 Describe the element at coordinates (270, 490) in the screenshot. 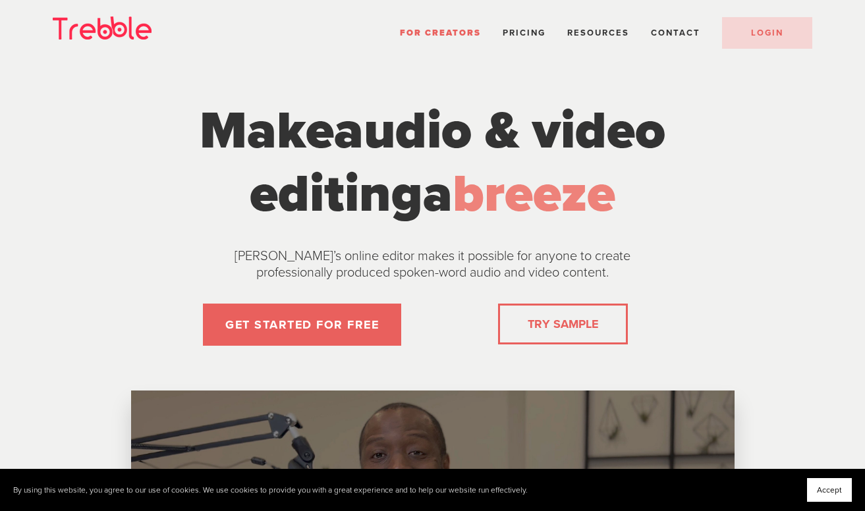

I see `p: By using this website, you agree to our use of cookies. We use cookies to provide you with a grea...` at that location.